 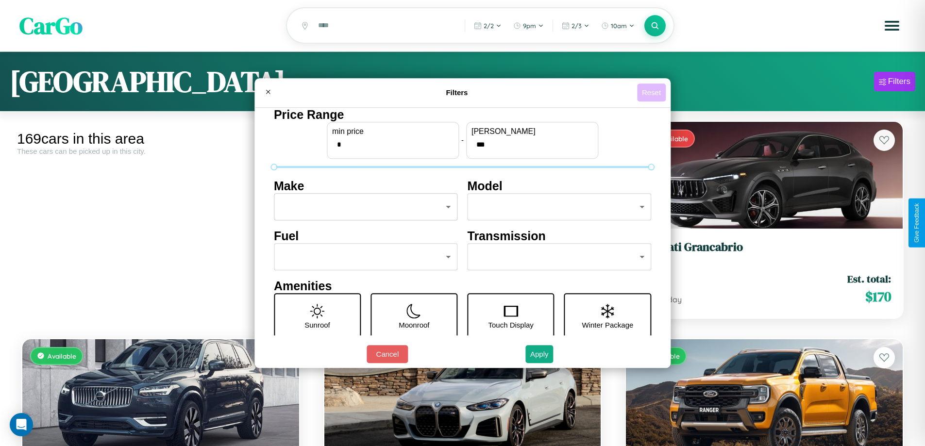 What do you see at coordinates (651, 92) in the screenshot?
I see `button: Reset` at bounding box center [651, 92].